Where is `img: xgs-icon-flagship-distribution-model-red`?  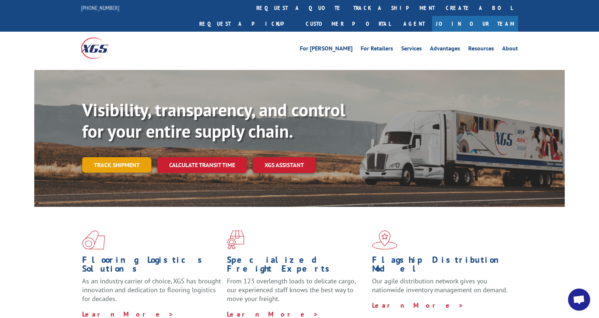 img: xgs-icon-flagship-distribution-model-red is located at coordinates (384, 240).